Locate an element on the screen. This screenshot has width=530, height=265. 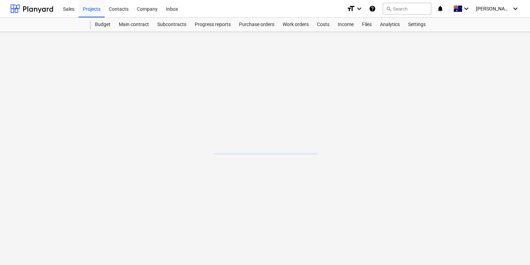
a: Progress reports is located at coordinates (213, 25).